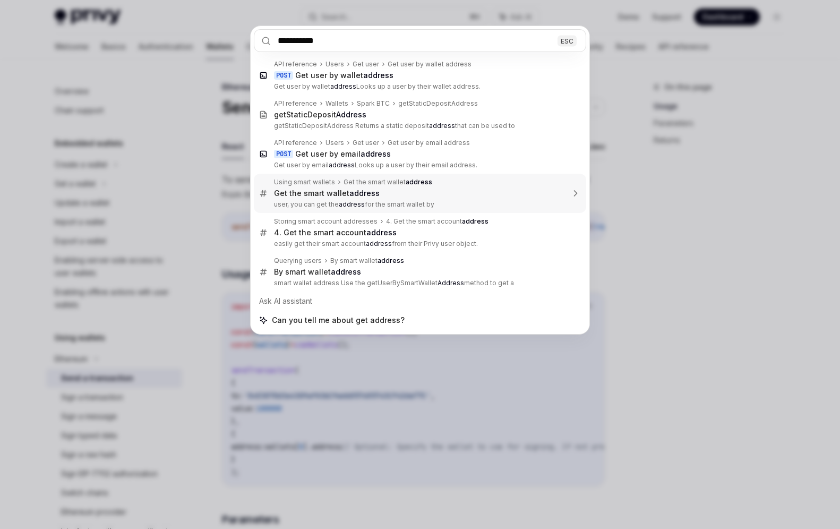 The height and width of the screenshot is (529, 840). What do you see at coordinates (428, 143) in the screenshot?
I see `div: Get user by email address` at bounding box center [428, 143].